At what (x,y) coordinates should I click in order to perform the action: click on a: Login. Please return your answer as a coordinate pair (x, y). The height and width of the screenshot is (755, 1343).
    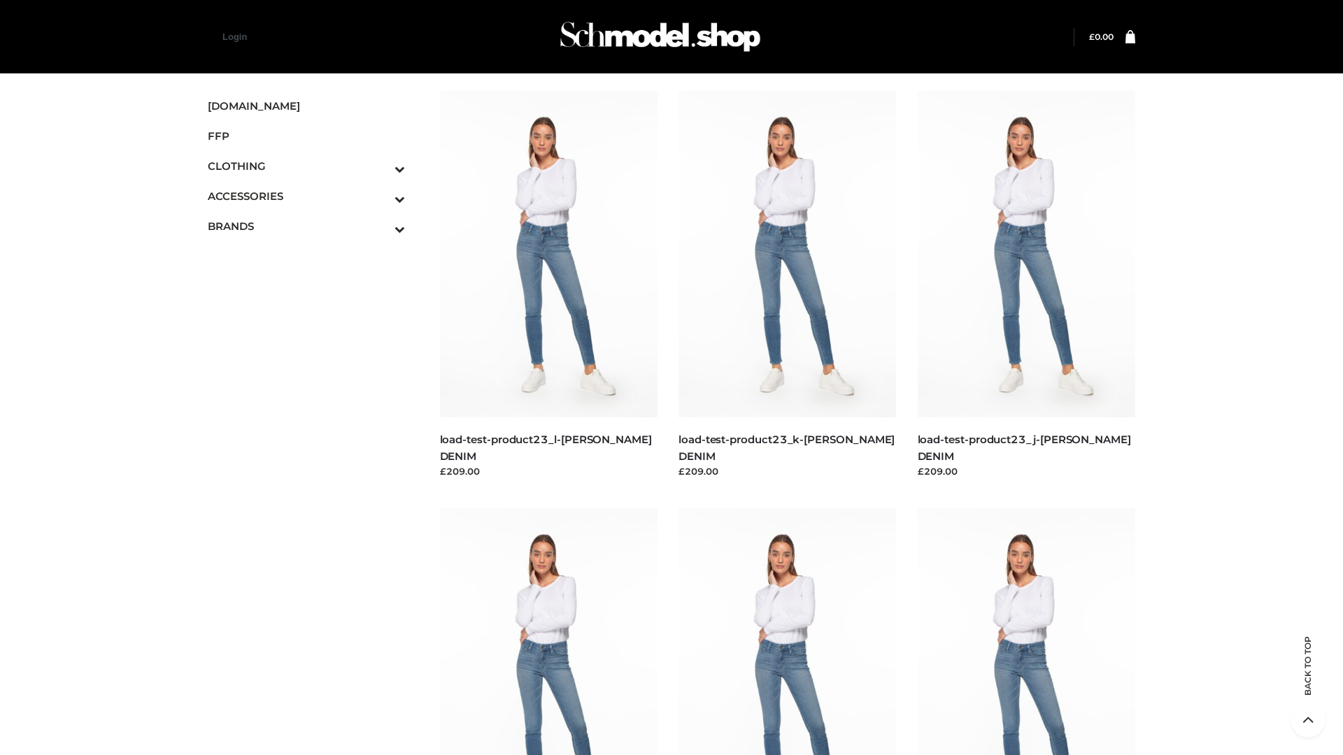
    Looking at the image, I should click on (234, 36).